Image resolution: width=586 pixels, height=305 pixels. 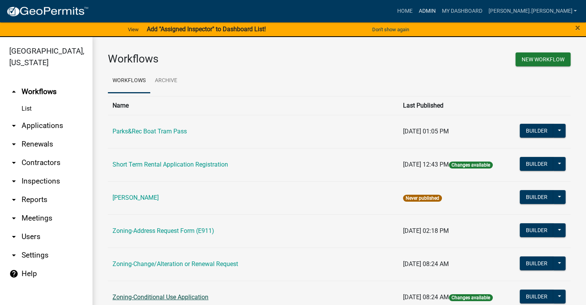 What do you see at coordinates (129, 81) in the screenshot?
I see `a: Workflows` at bounding box center [129, 81].